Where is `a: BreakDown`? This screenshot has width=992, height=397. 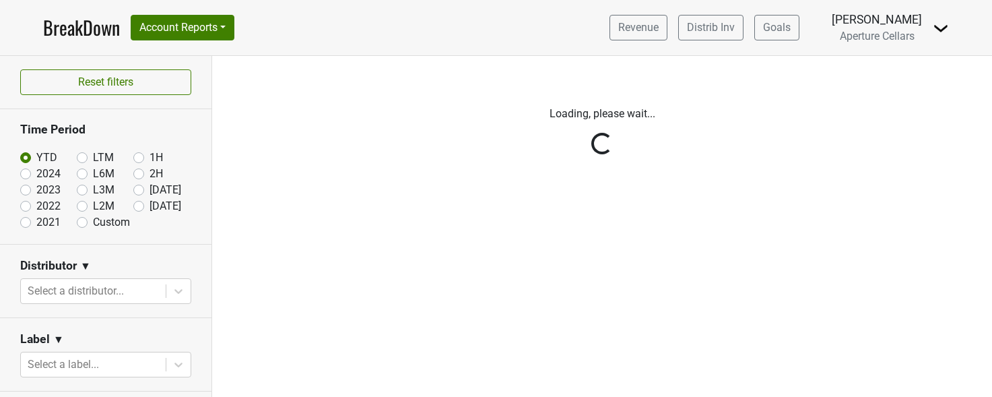
a: BreakDown is located at coordinates (82, 28).